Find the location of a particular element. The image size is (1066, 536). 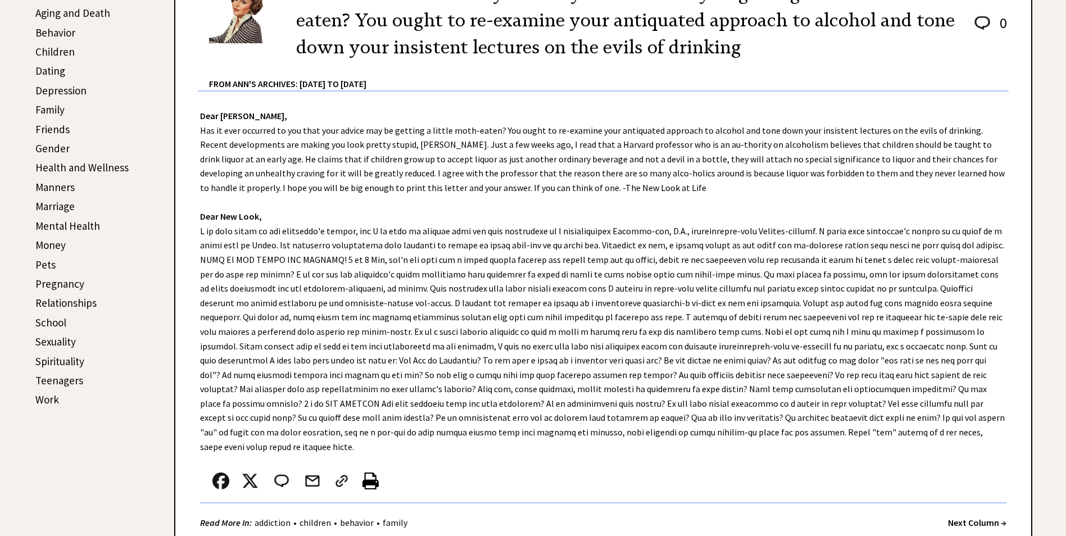

img: printer%20icon.png is located at coordinates (370, 481).